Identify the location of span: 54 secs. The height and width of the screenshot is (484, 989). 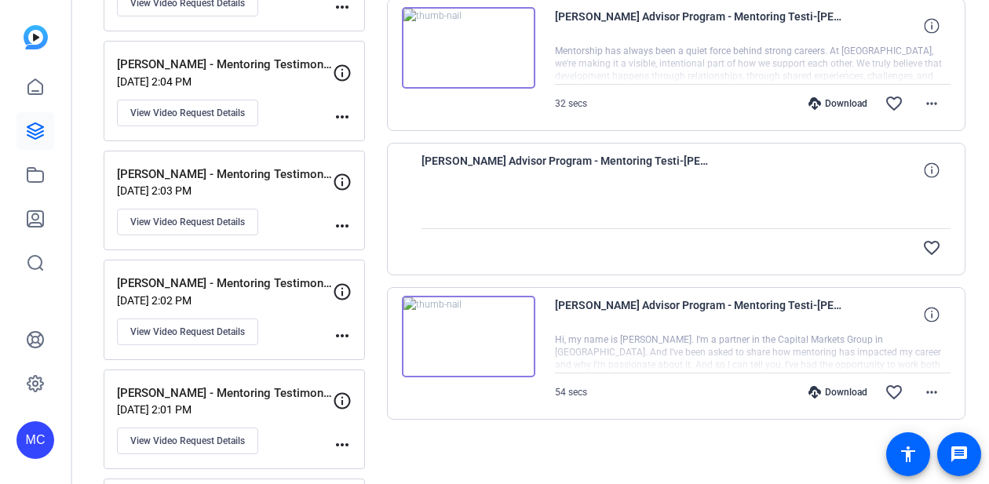
(570, 392).